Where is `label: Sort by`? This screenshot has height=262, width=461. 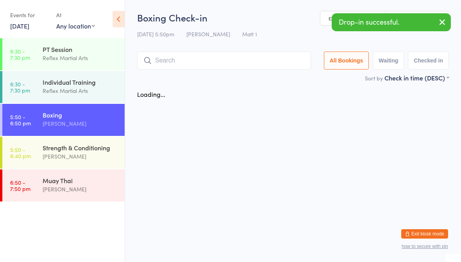
label: Sort by is located at coordinates (374, 78).